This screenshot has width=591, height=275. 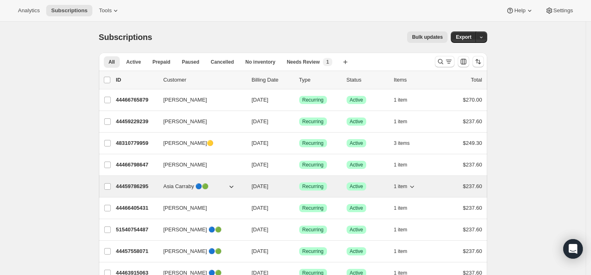 I want to click on span: Prepaid, so click(x=161, y=62).